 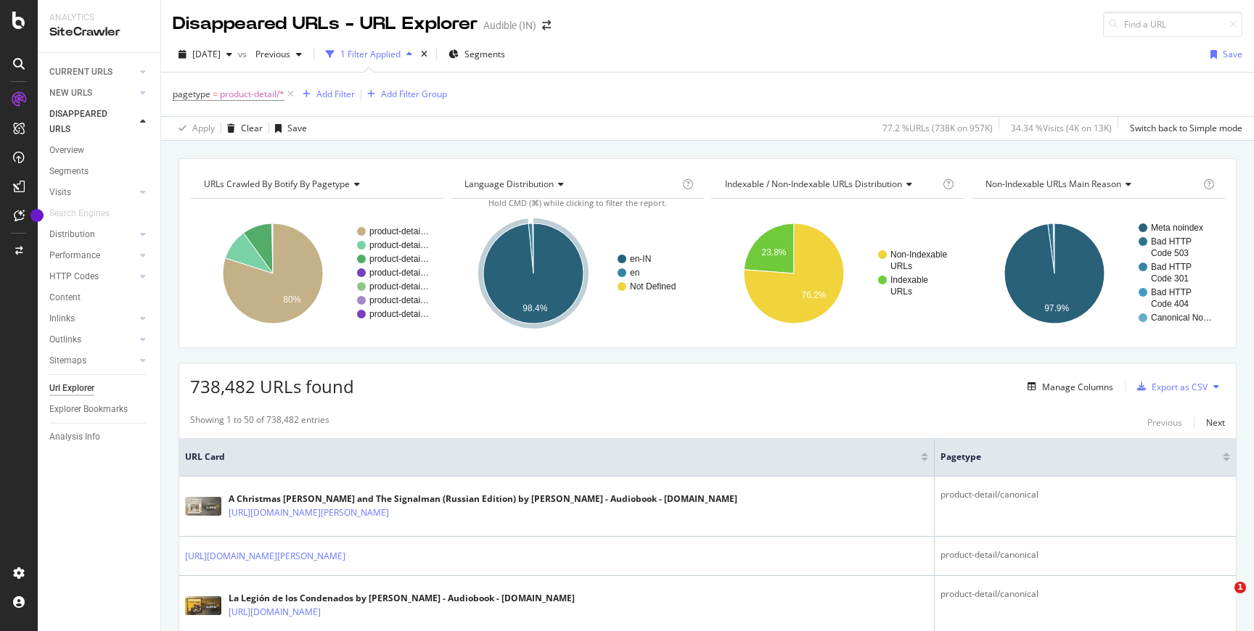 I want to click on text: en-IN, so click(x=640, y=259).